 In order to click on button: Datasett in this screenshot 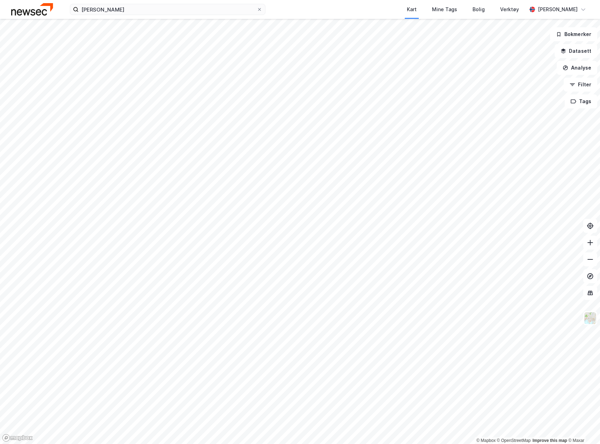, I will do `click(576, 51)`.